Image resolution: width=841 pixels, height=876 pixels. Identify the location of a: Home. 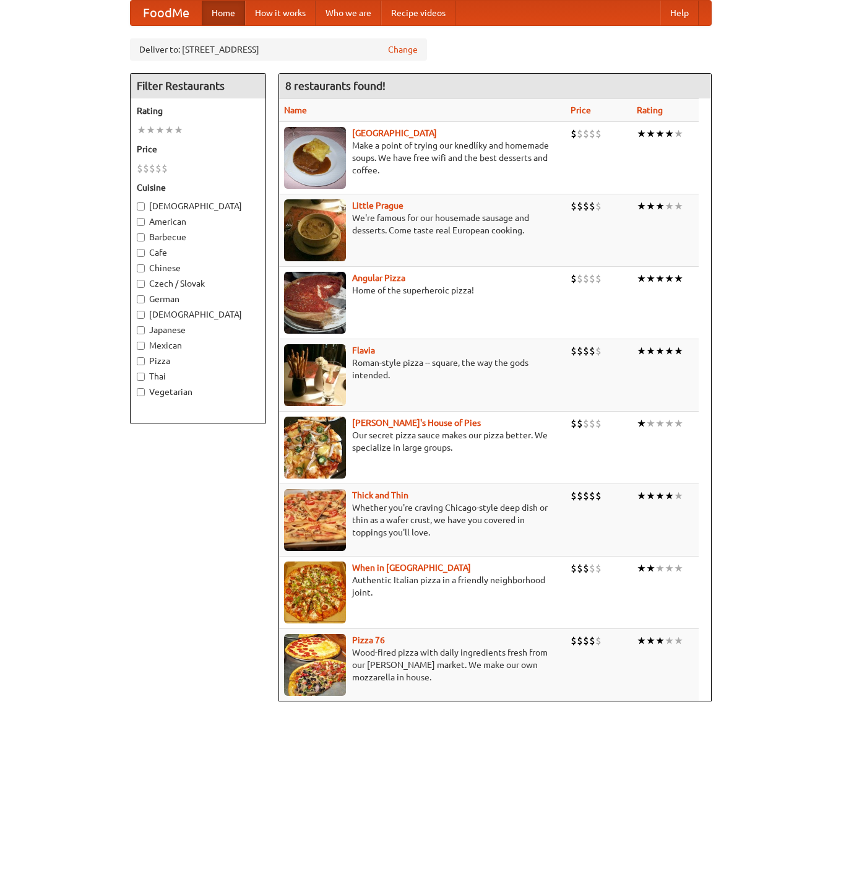
(224, 13).